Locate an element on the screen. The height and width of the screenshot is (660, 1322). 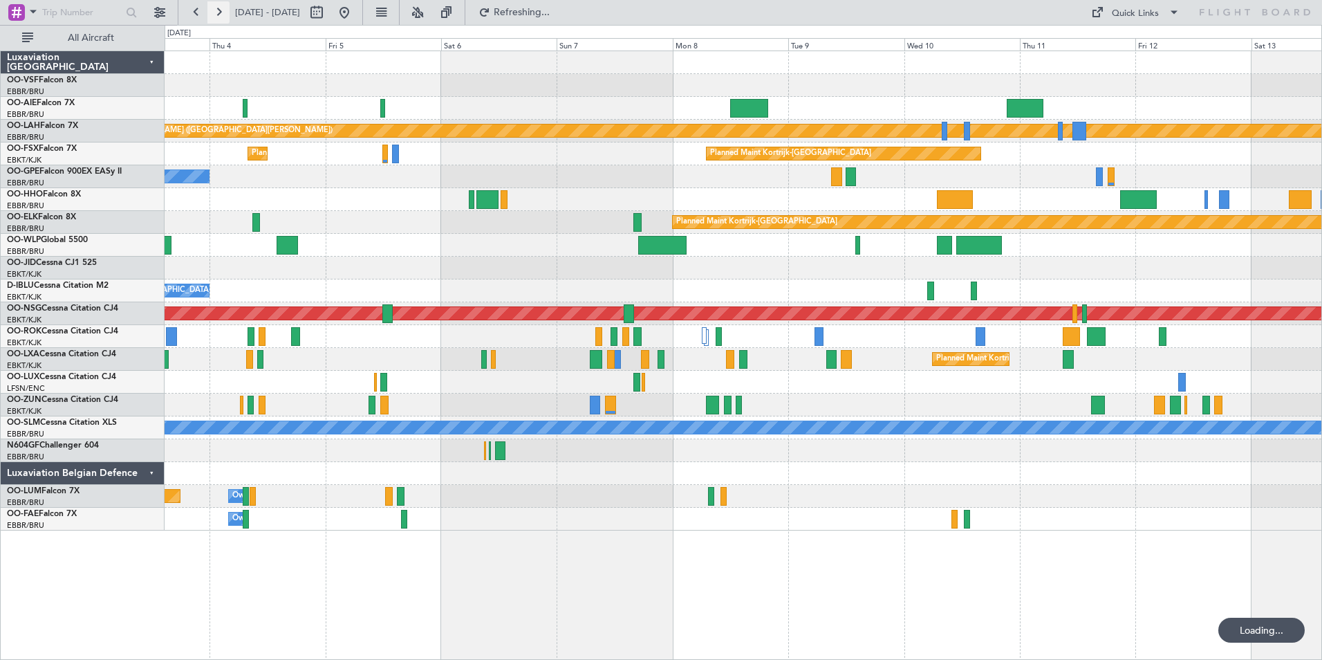
a: OO-HHOFalcon 8X is located at coordinates (44, 194).